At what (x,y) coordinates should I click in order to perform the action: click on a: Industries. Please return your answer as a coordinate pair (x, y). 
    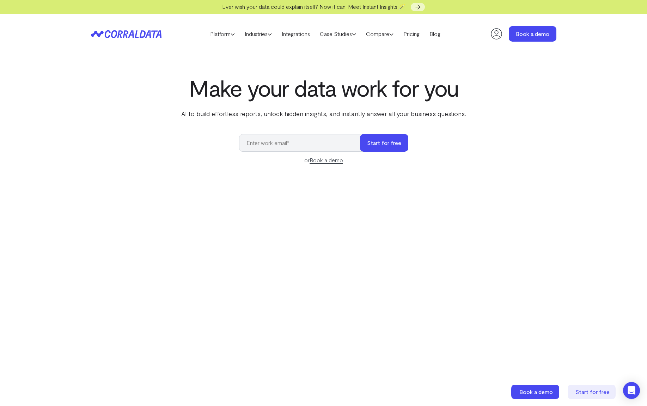
    Looking at the image, I should click on (258, 34).